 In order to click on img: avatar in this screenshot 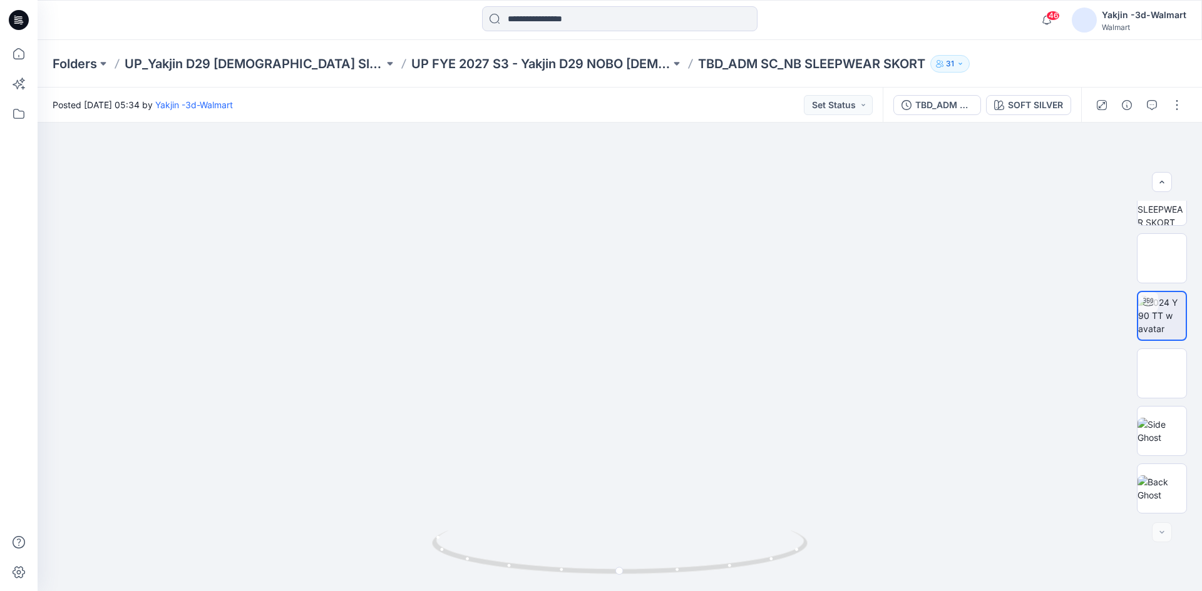, I will do `click(1084, 20)`.